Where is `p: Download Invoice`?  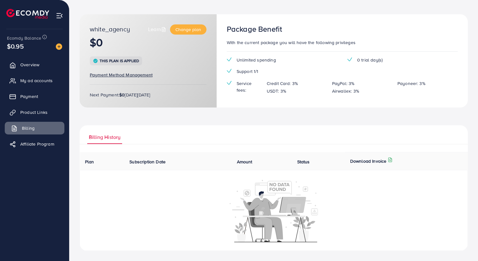 p: Download Invoice is located at coordinates (369, 161).